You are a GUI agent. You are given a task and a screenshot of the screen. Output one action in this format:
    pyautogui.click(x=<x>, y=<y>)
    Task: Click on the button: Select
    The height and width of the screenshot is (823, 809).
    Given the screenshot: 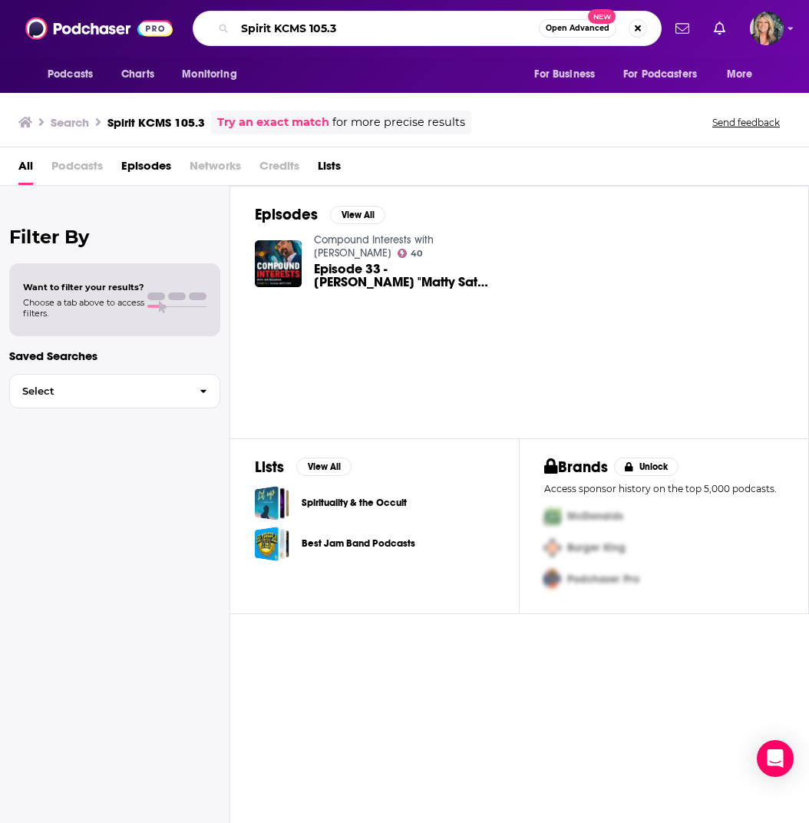 What is the action you would take?
    pyautogui.click(x=114, y=391)
    